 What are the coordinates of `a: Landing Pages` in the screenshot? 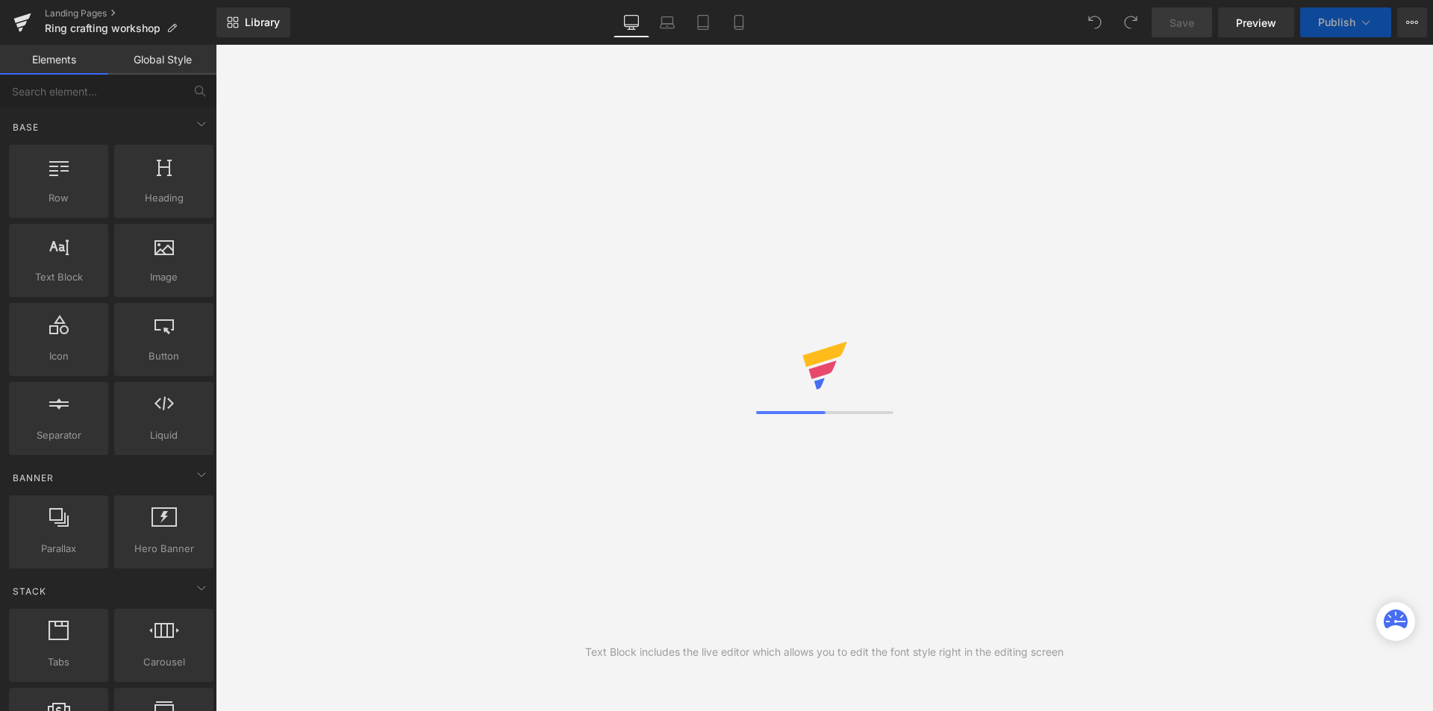 It's located at (131, 13).